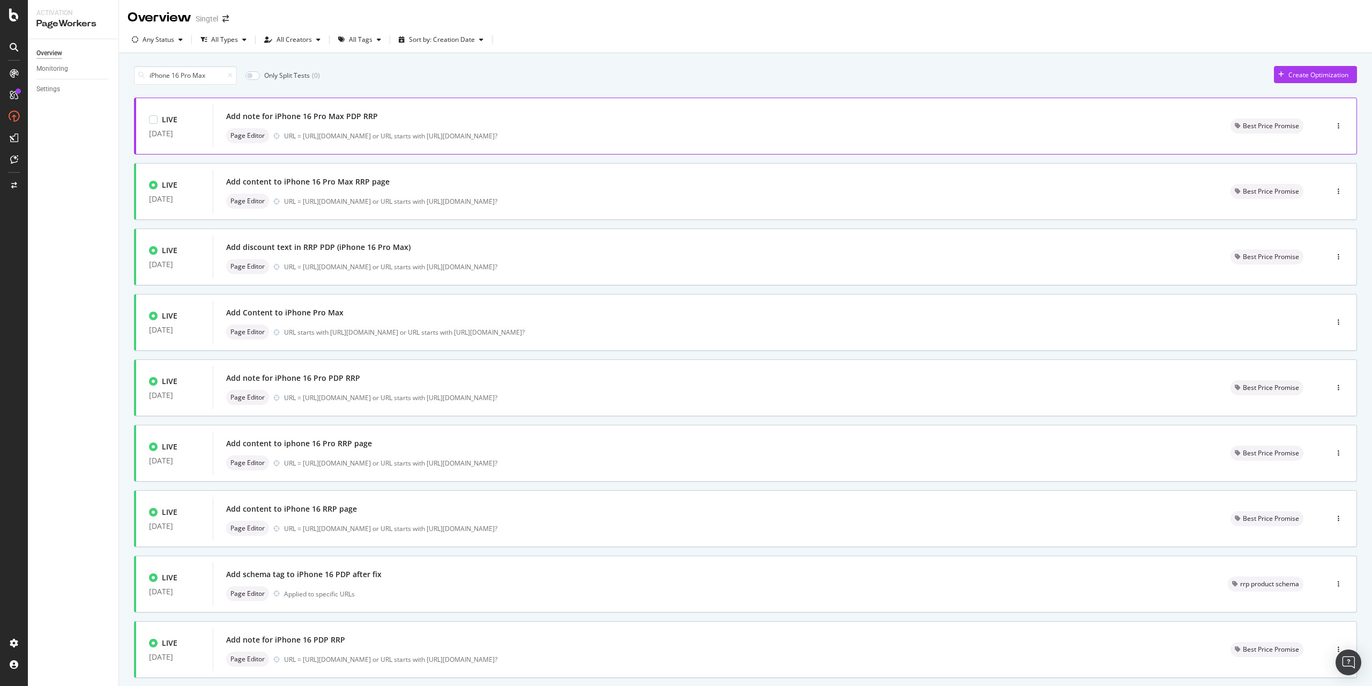  What do you see at coordinates (207, 19) in the screenshot?
I see `div: Singtel` at bounding box center [207, 19].